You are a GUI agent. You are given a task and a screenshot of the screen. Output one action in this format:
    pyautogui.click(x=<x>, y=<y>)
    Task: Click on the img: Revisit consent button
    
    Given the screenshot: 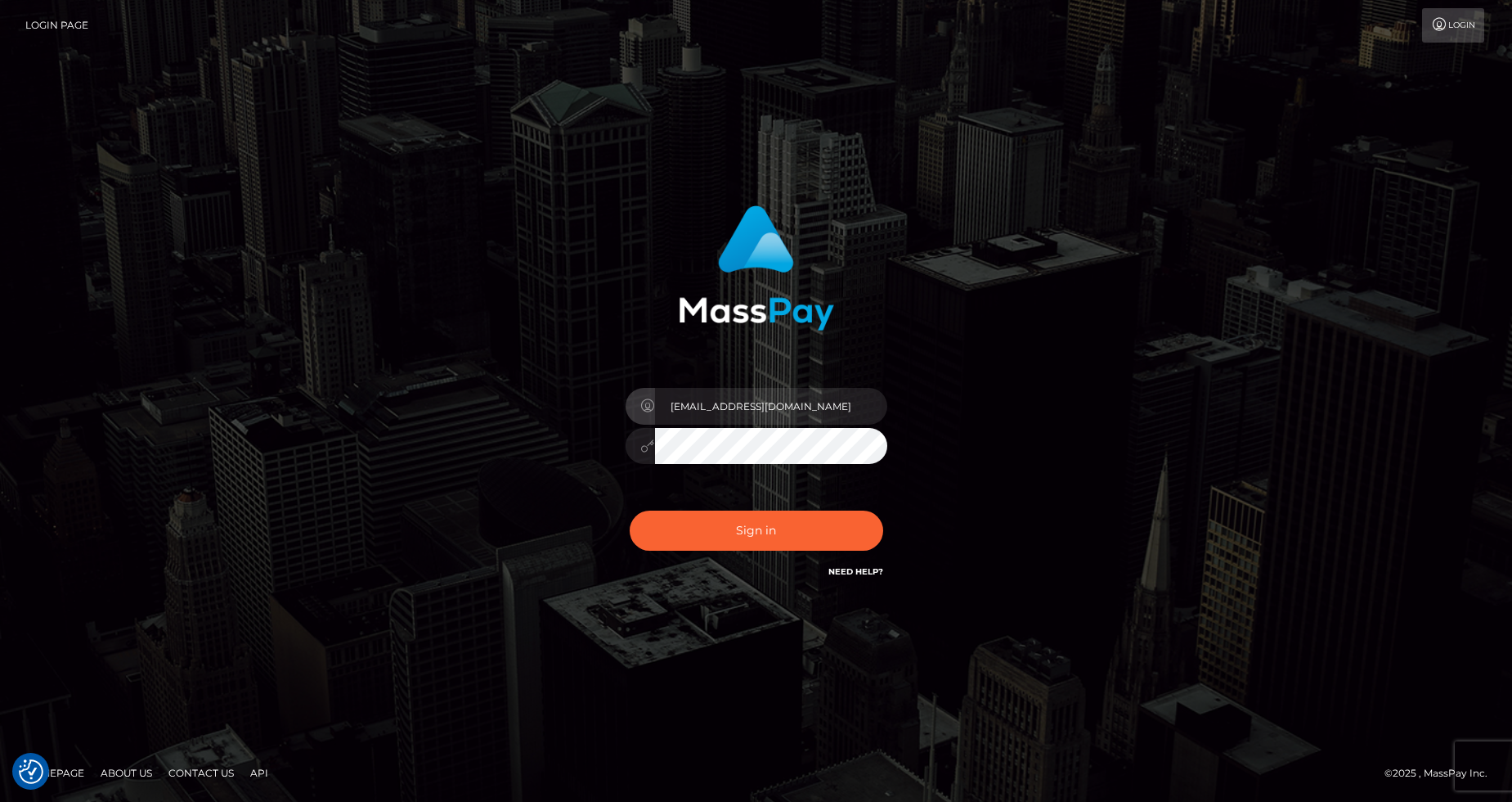 What is the action you would take?
    pyautogui.click(x=31, y=771)
    